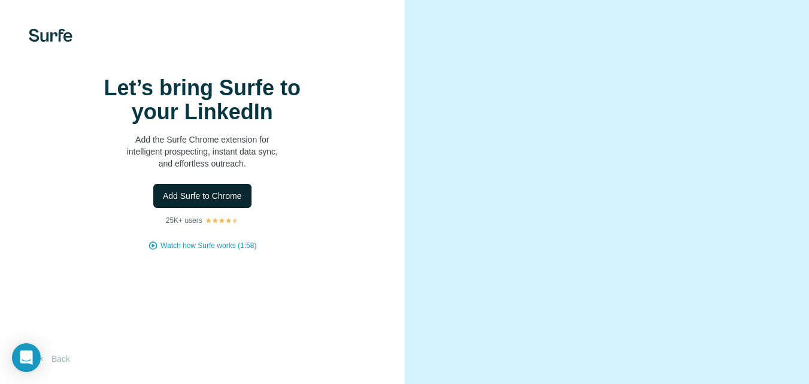 The height and width of the screenshot is (384, 809). I want to click on button: Watch how Surfe works (1:58), so click(208, 246).